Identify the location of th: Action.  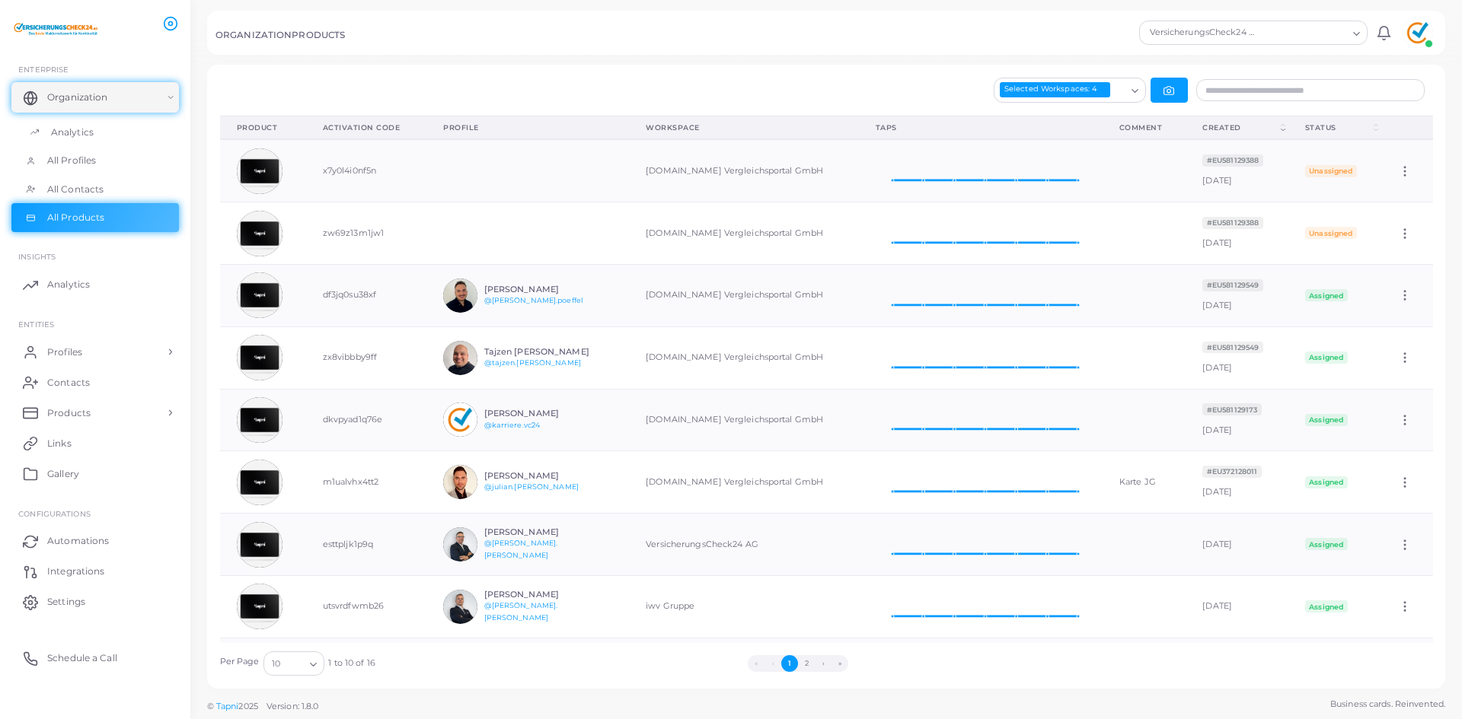
(1407, 127).